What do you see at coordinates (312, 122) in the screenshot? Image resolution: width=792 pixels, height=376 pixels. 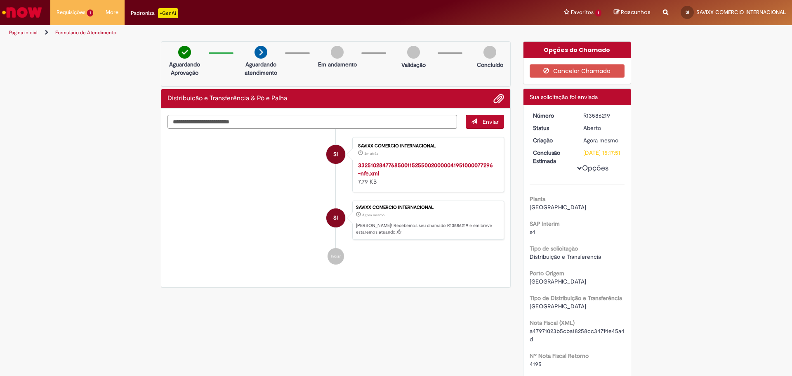 I see `textarea: Digite sua mensagem aqui...` at bounding box center [312, 122].